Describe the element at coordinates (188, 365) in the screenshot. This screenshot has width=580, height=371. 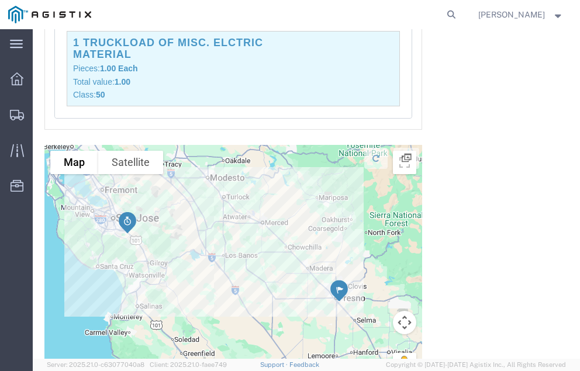
I see `span: Client: 2025.21.0-faee749` at that location.